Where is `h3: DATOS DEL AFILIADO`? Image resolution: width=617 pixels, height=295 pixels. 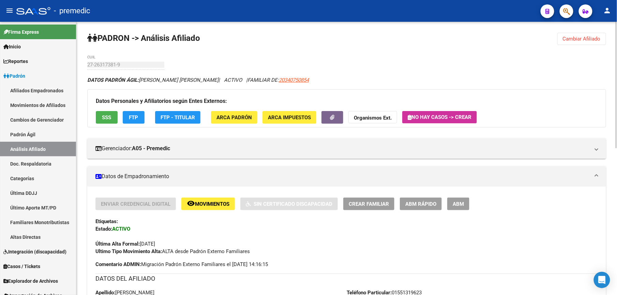 h3: DATOS DEL AFILIADO is located at coordinates (346, 279).